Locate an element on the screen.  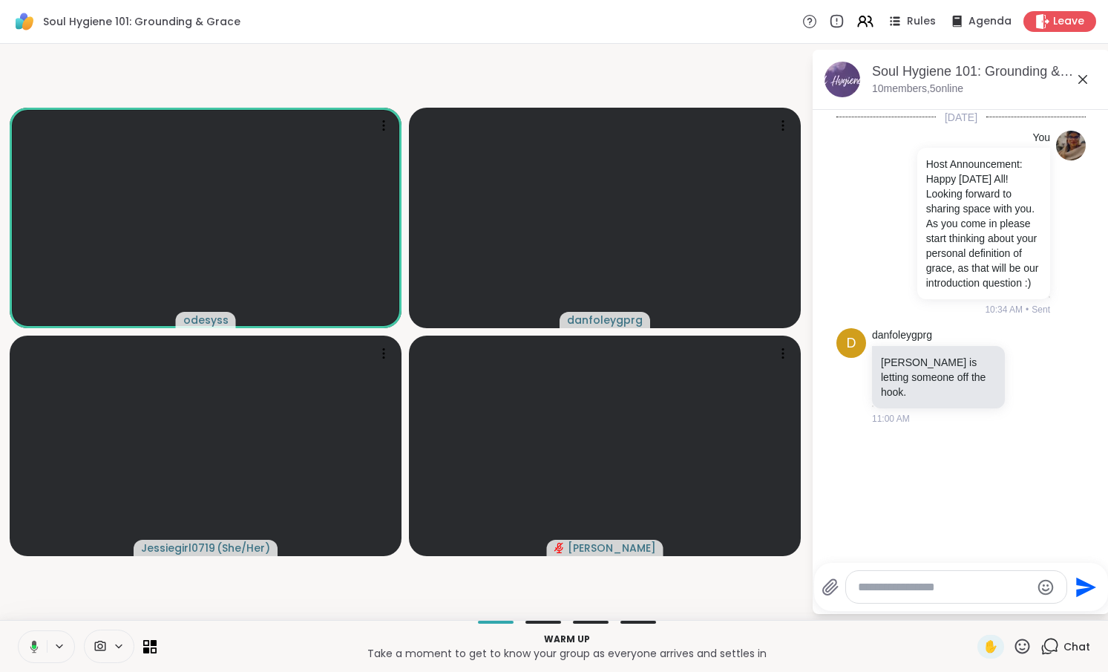
h4: You is located at coordinates (1041, 138).